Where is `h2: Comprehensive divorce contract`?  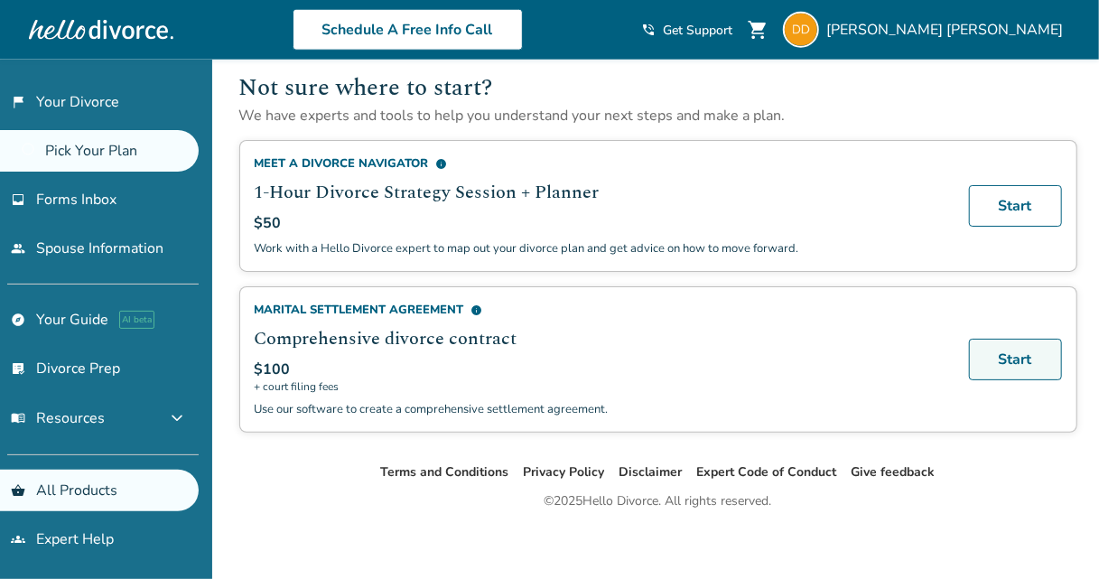 h2: Comprehensive divorce contract is located at coordinates (600, 339).